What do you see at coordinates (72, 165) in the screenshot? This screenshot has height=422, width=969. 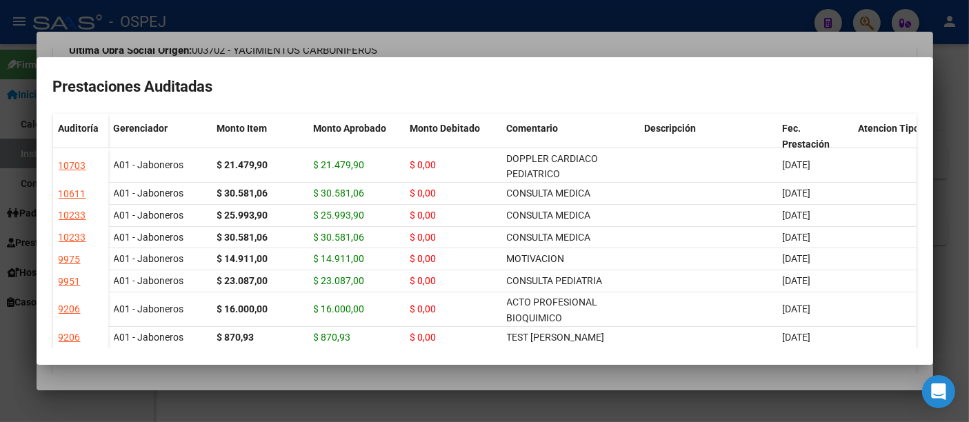 I see `div: 10703` at bounding box center [72, 165].